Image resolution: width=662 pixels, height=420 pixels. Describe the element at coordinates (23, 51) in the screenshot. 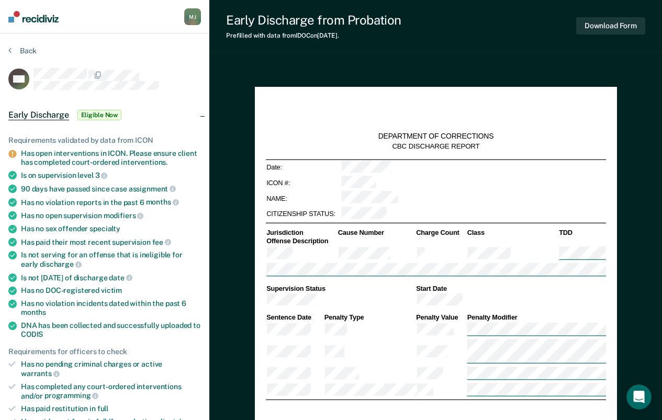

I see `button: Back` at that location.